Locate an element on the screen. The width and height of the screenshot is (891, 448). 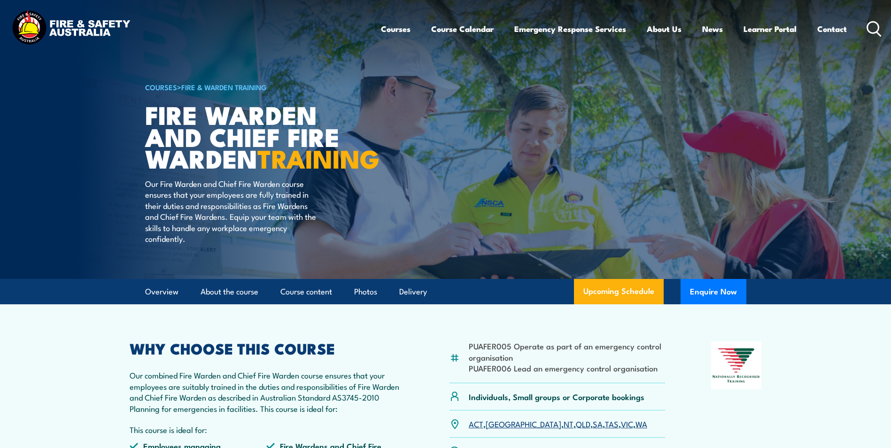
a: Course content is located at coordinates (306, 292).